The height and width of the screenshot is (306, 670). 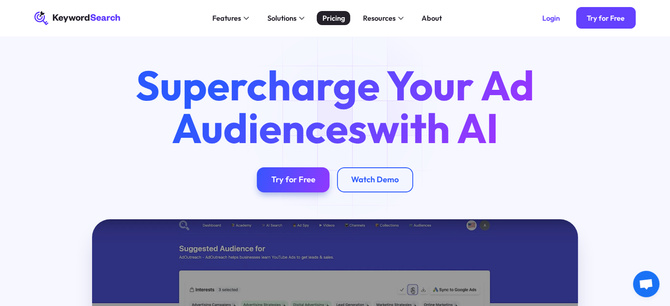 I want to click on h1: Supercharge Your Ad Audiences, so click(x=335, y=107).